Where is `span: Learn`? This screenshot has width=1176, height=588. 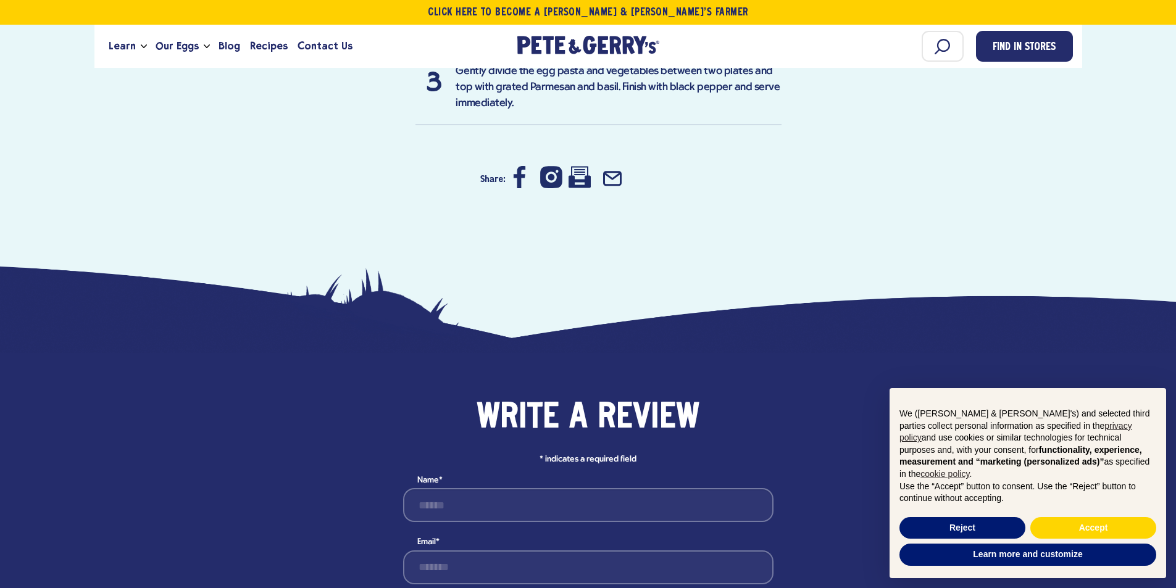
span: Learn is located at coordinates (122, 46).